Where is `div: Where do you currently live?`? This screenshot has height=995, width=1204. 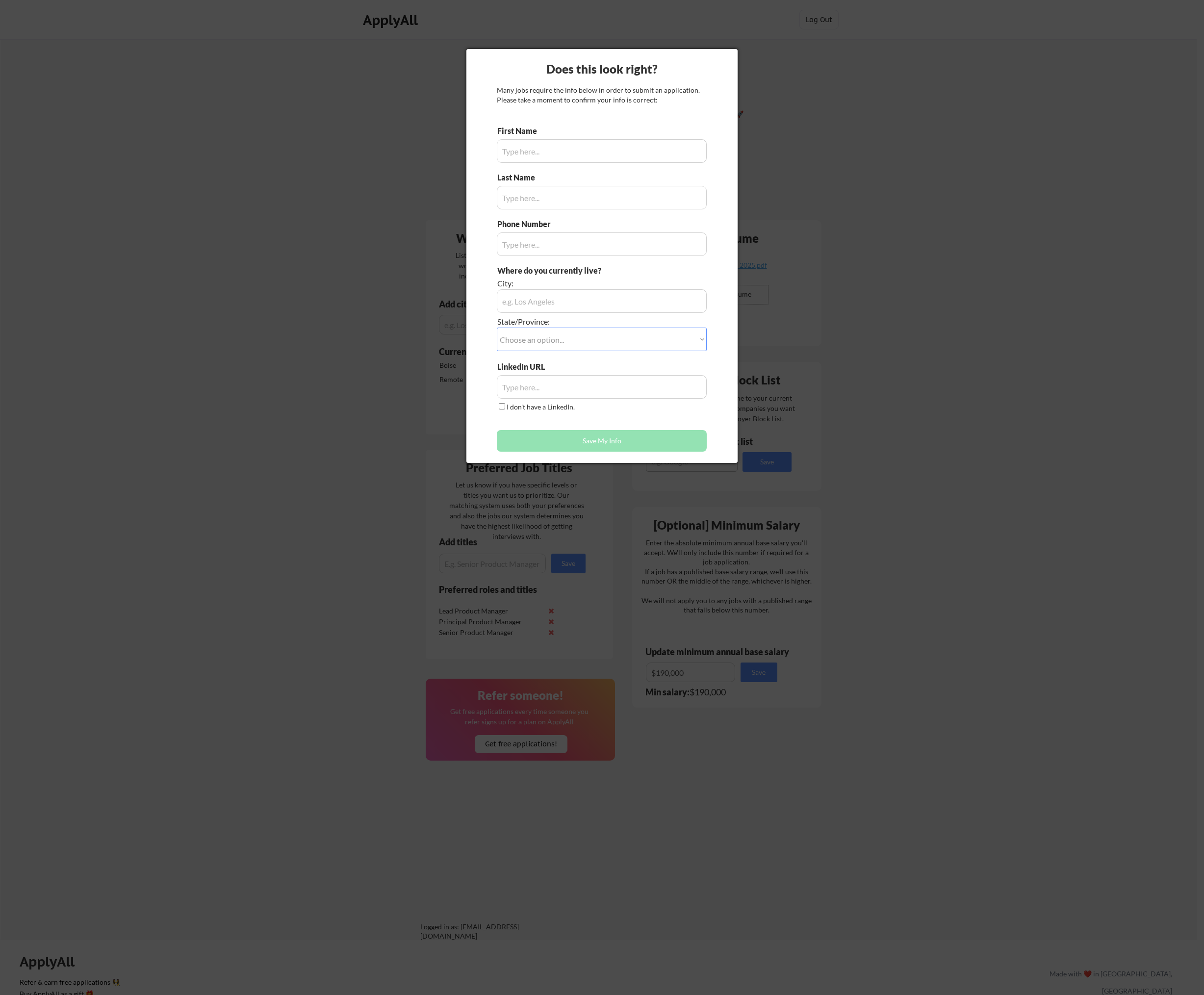 div: Where do you currently live? is located at coordinates (574, 271).